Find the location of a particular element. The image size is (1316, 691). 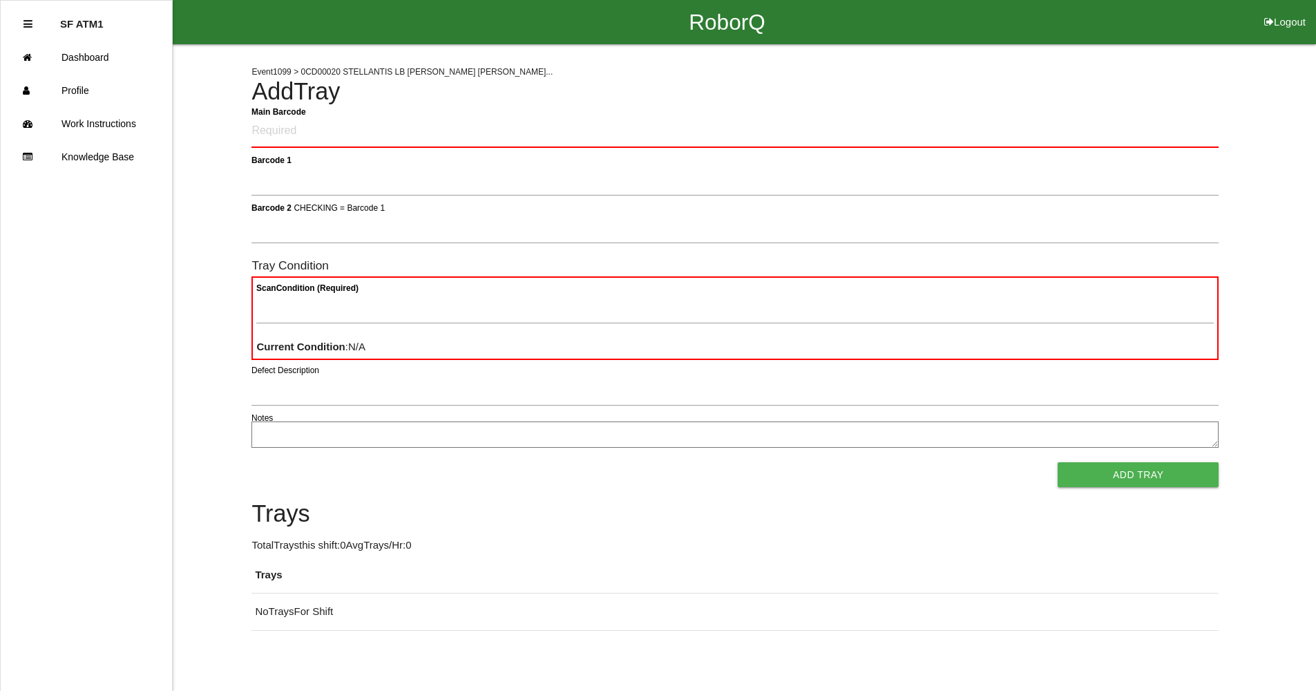

p: SF ATM1 is located at coordinates (81, 19).